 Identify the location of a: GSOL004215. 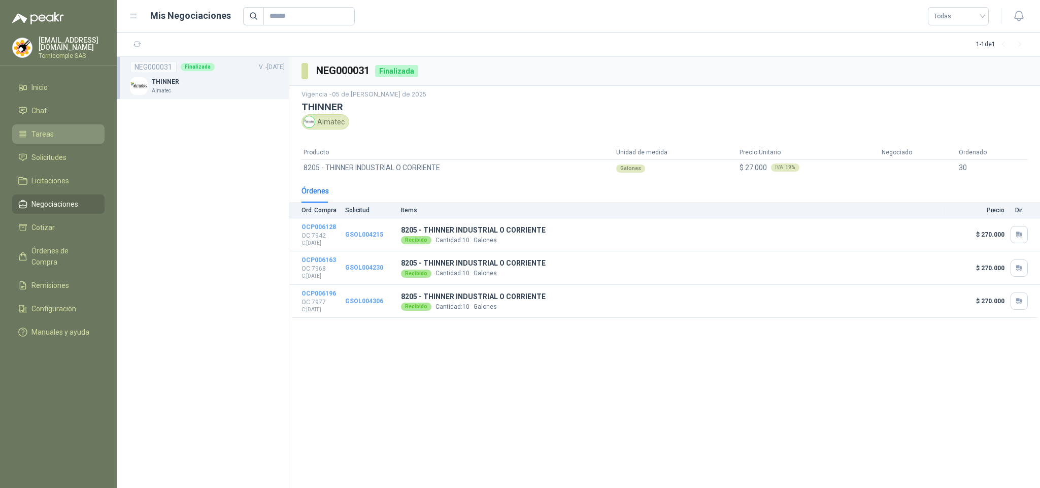
(364, 234).